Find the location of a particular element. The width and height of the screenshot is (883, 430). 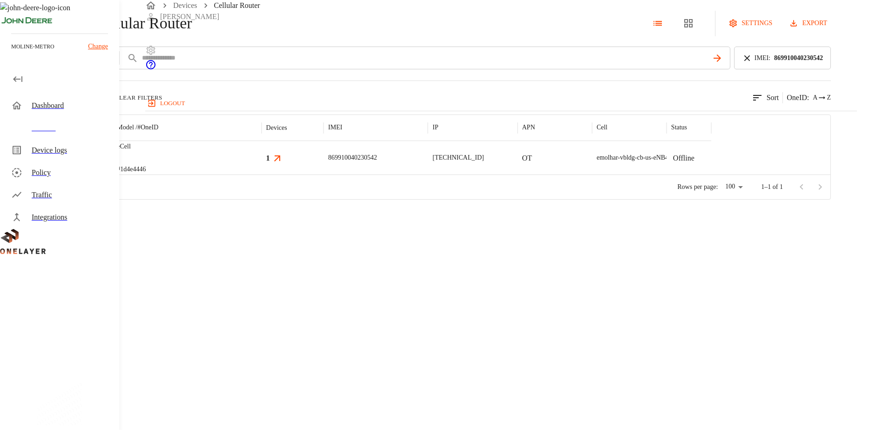

p: Status is located at coordinates (679, 128).